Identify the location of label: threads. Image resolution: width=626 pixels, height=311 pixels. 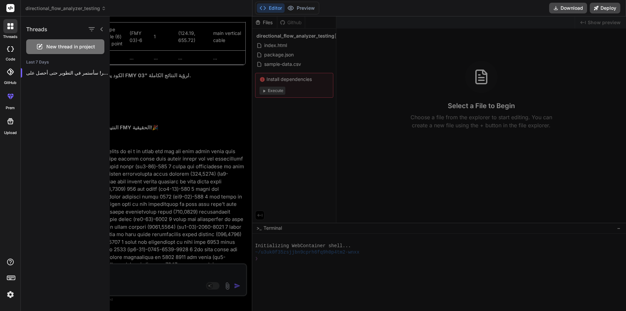
(10, 37).